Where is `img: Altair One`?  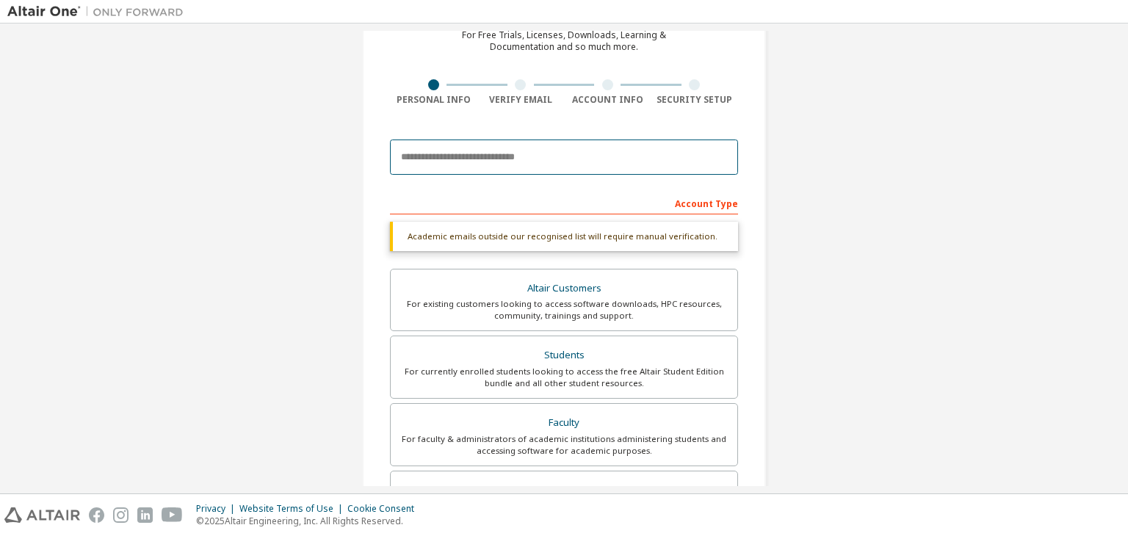
img: Altair One is located at coordinates (99, 12).